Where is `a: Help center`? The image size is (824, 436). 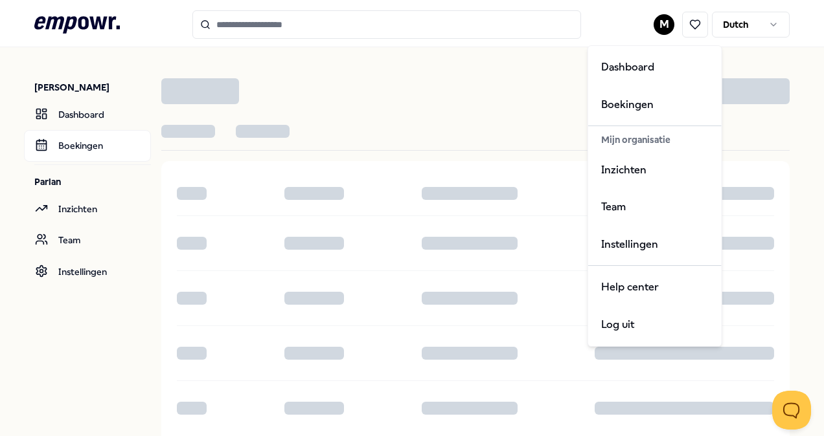 a: Help center is located at coordinates (655, 288).